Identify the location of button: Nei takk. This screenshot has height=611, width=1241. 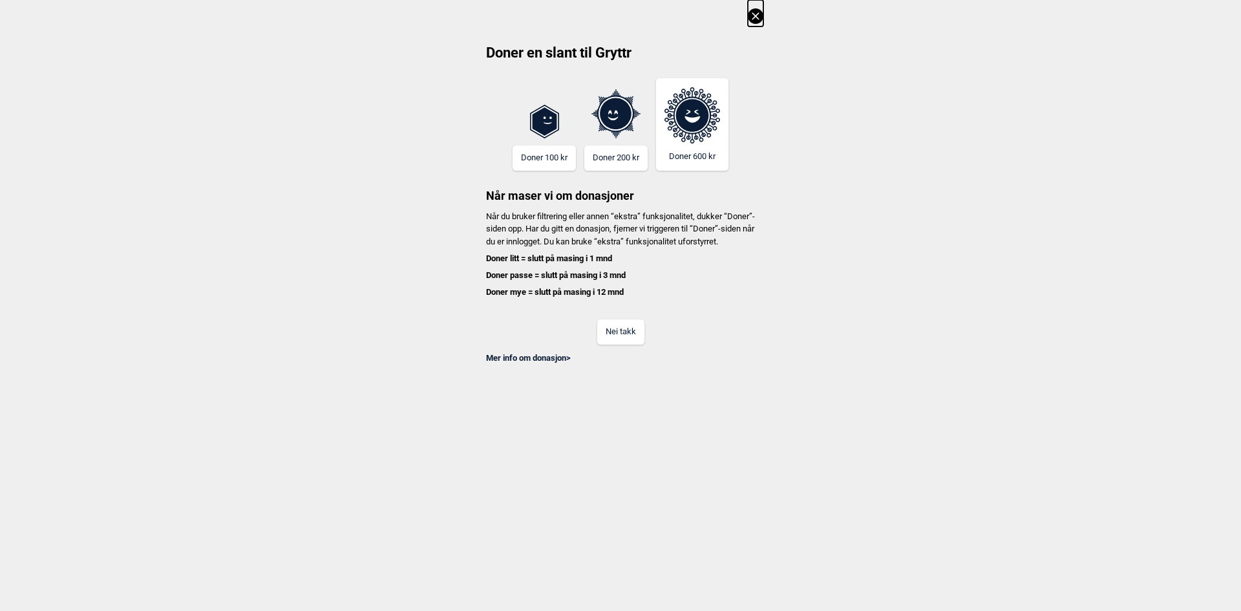
(621, 332).